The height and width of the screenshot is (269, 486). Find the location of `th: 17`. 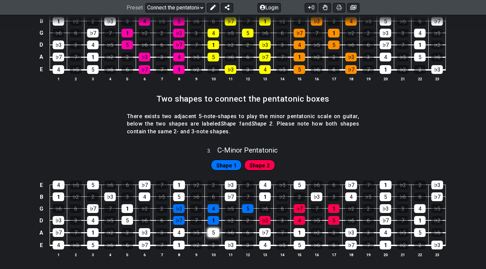

th: 17 is located at coordinates (334, 79).